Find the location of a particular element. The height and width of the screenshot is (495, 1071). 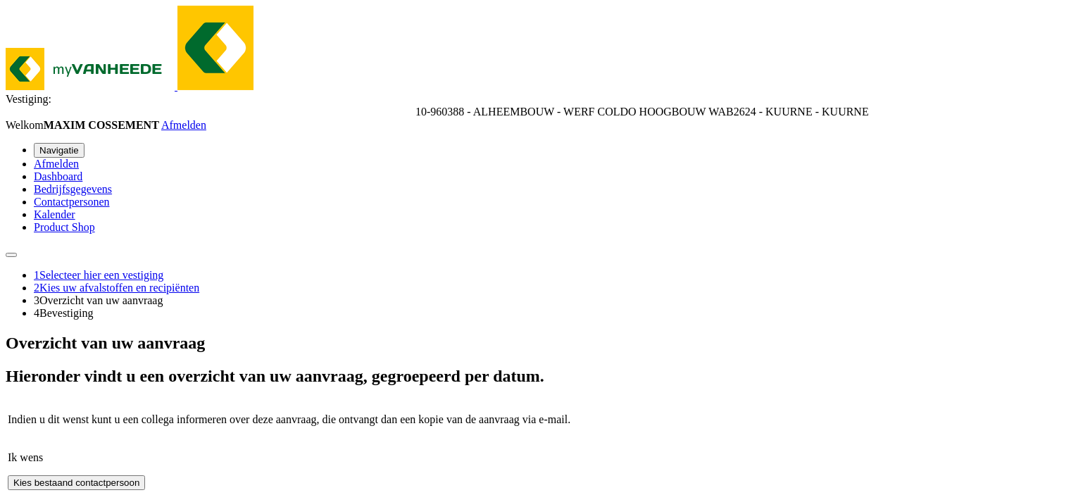

button: Kies bestaand contactpersoon is located at coordinates (76, 482).